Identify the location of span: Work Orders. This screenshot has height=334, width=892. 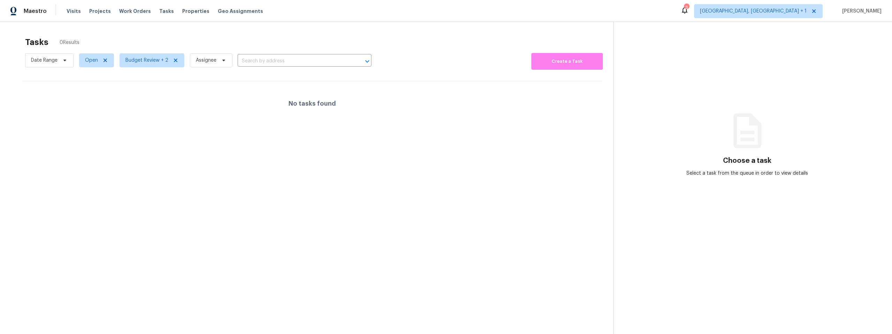
(135, 11).